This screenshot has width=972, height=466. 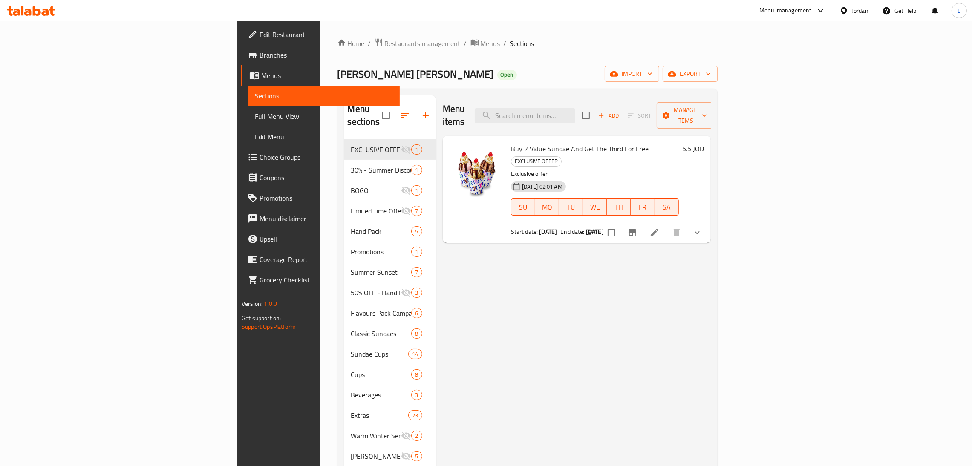 What do you see at coordinates (390, 252) in the screenshot?
I see `div: Promotions1` at bounding box center [390, 252].